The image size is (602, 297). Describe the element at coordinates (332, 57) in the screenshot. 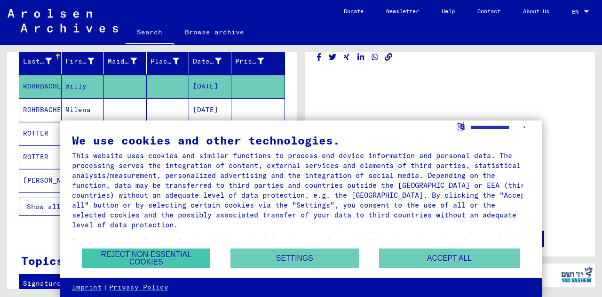

I see `button: Share on Twitter` at that location.